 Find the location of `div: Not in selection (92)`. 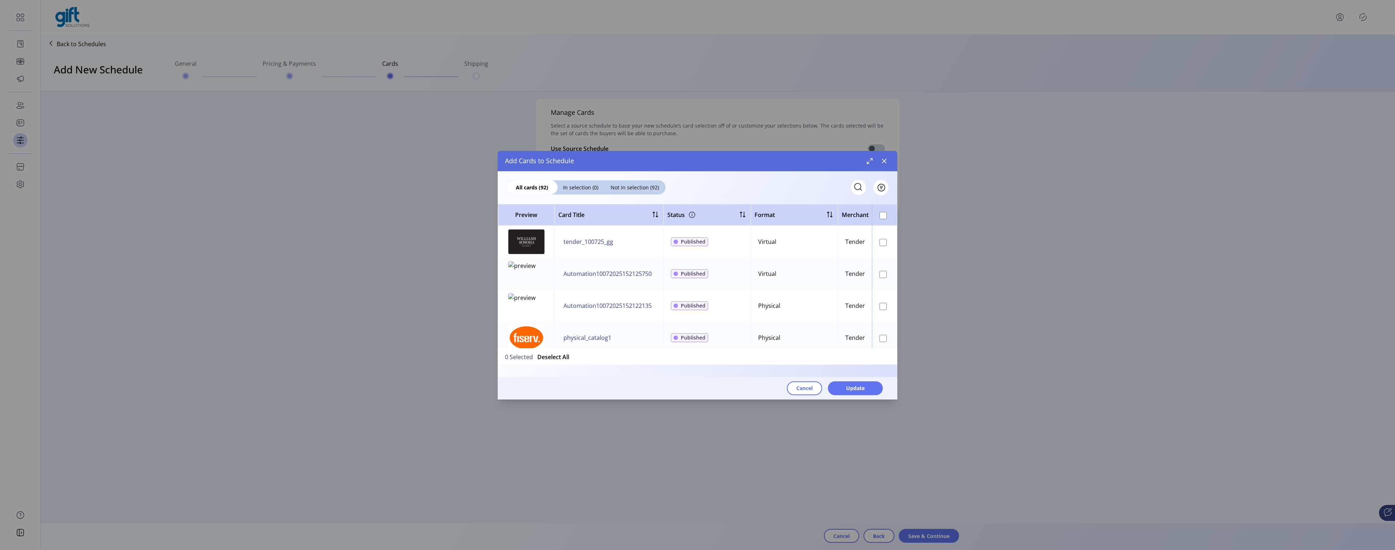

div: Not in selection (92) is located at coordinates (635, 187).